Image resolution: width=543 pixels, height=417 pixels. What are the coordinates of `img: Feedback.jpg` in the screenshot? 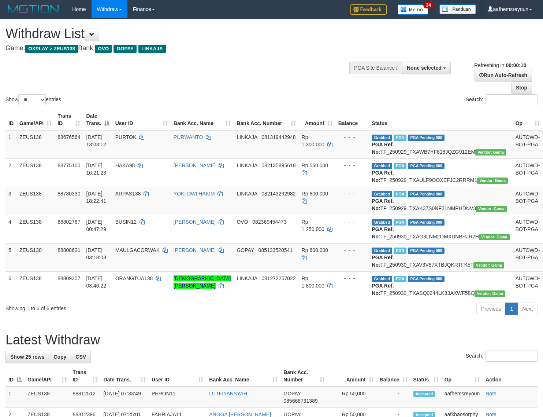 It's located at (369, 10).